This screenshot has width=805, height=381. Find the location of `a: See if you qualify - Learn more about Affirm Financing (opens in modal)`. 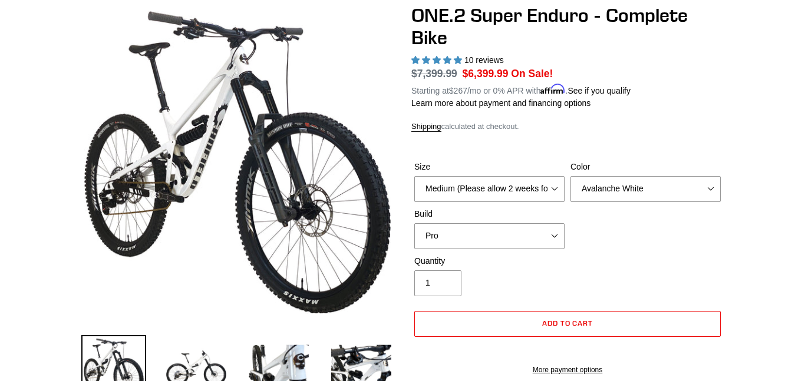

a: See if you qualify - Learn more about Affirm Financing (opens in modal) is located at coordinates (598, 91).